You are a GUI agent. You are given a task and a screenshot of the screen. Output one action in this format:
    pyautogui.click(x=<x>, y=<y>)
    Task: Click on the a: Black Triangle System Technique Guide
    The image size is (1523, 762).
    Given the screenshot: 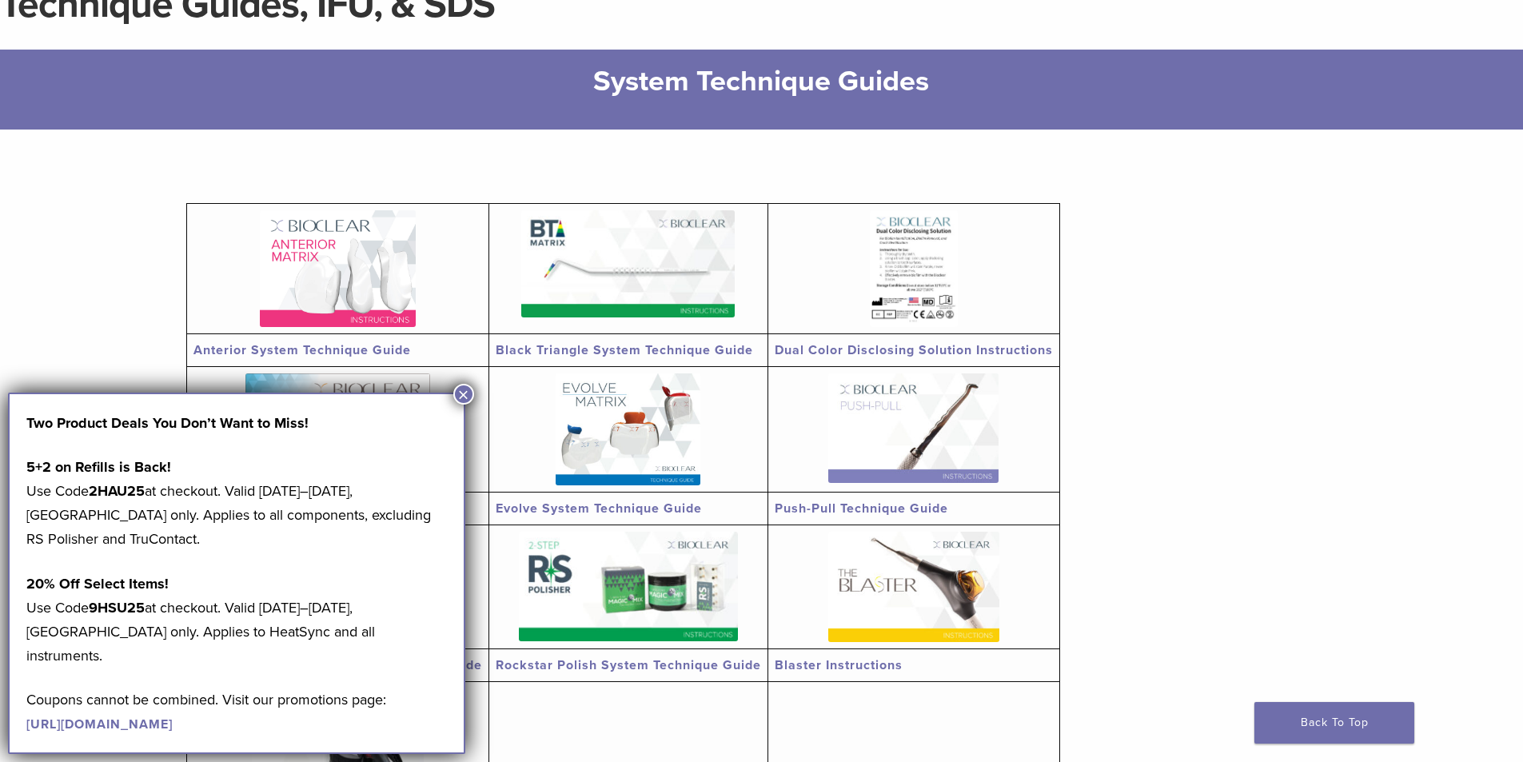 What is the action you would take?
    pyautogui.click(x=625, y=350)
    